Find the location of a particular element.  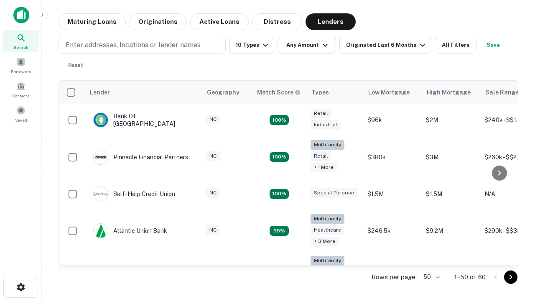

div: + 3 more is located at coordinates (324, 241).